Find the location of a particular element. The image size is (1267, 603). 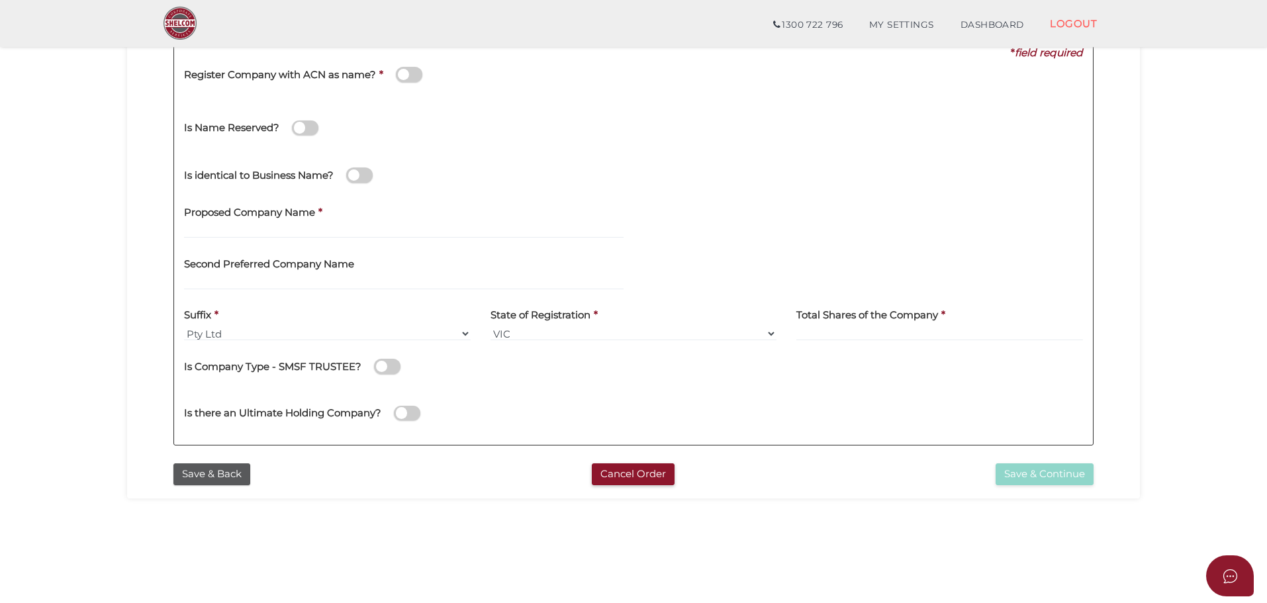

h4: Proposed Company Name is located at coordinates (249, 212).